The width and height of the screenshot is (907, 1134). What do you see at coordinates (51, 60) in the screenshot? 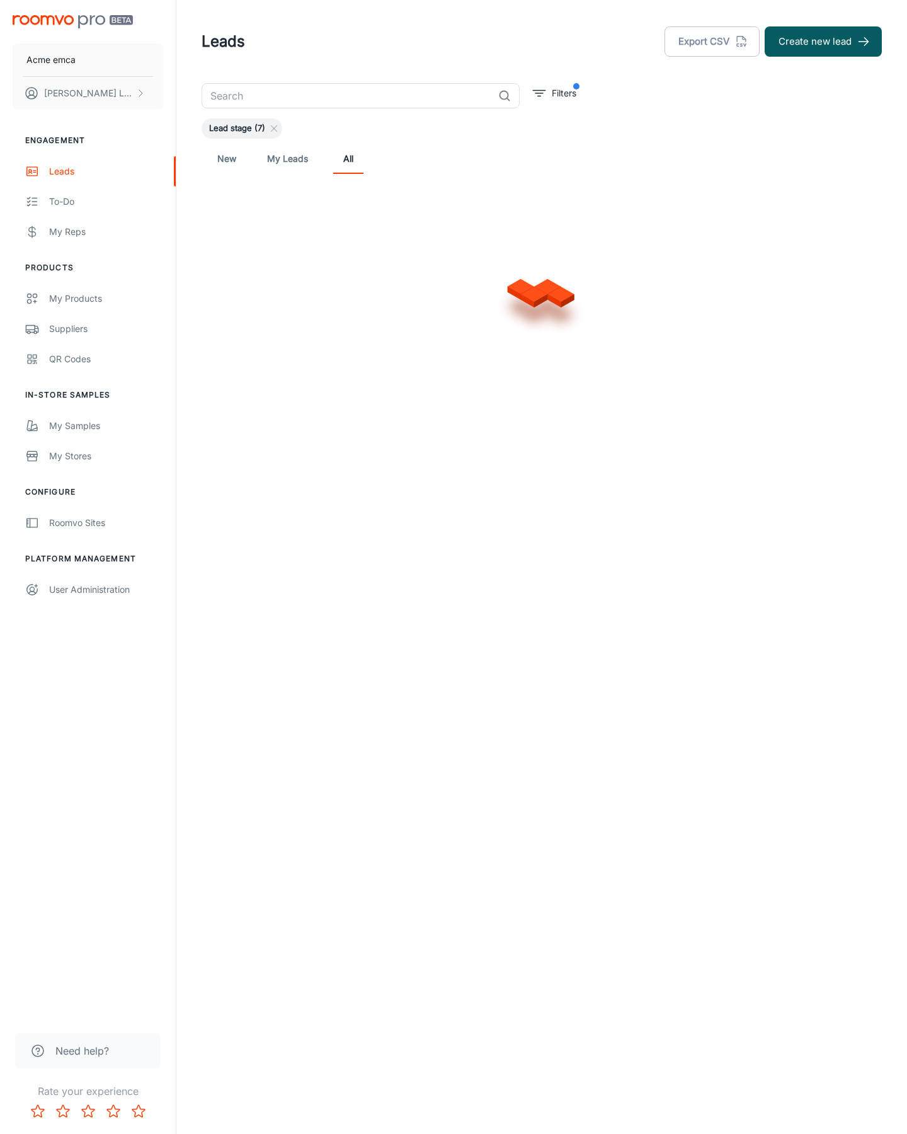
I see `p: Acme emca` at bounding box center [51, 60].